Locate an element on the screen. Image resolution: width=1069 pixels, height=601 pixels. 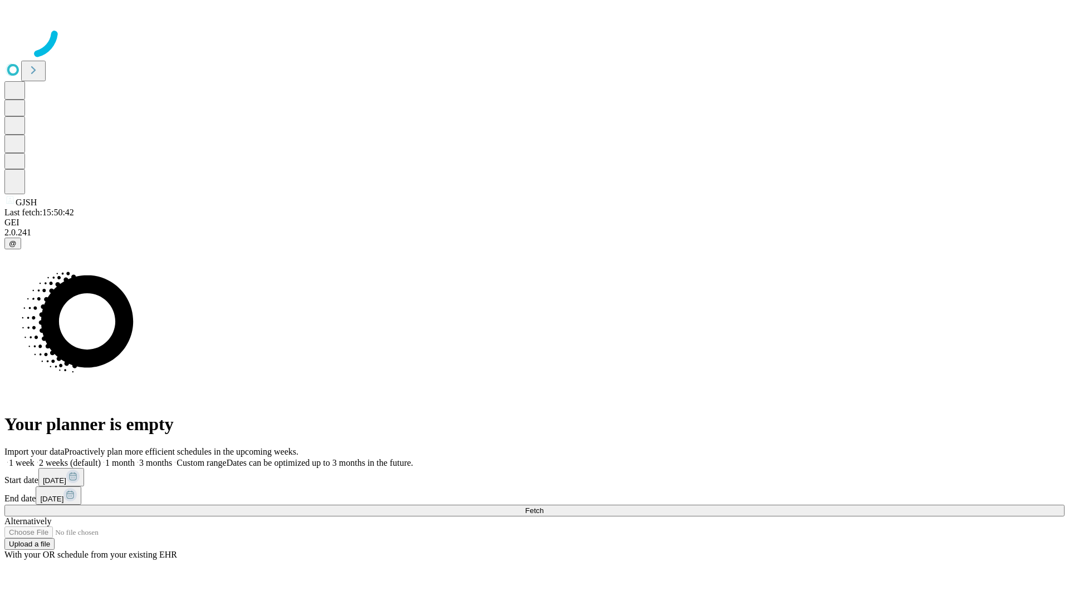
h1: Your planner is empty is located at coordinates (535, 424).